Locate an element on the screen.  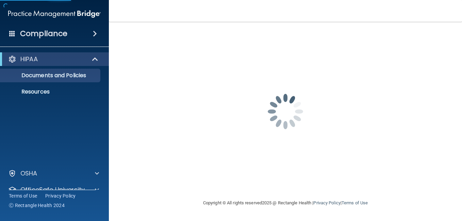
img: spinner.e123f6fc.gif is located at coordinates (285, 112).